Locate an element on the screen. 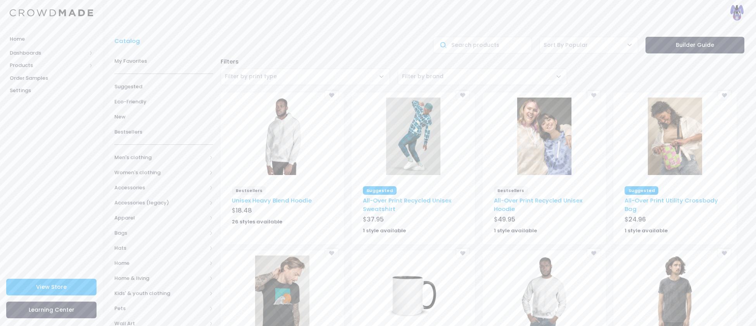  span: Home & living is located at coordinates (160, 279).